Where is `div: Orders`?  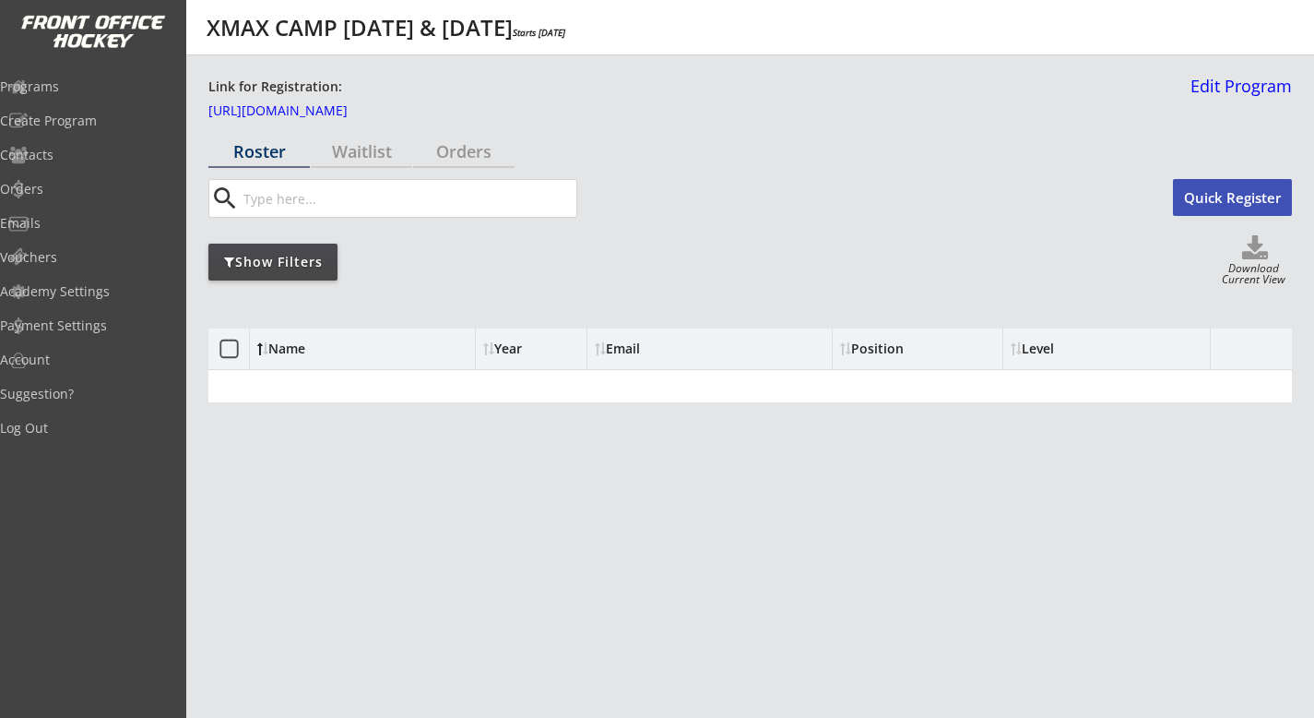
div: Orders is located at coordinates (464, 151).